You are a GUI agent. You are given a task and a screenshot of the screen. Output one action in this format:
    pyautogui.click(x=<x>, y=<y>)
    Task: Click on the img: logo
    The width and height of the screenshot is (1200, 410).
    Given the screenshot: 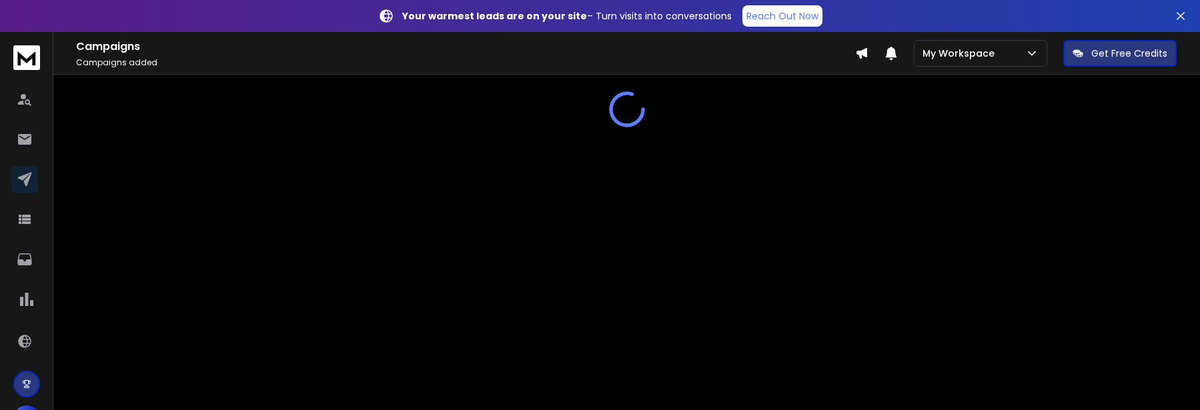 What is the action you would take?
    pyautogui.click(x=27, y=57)
    